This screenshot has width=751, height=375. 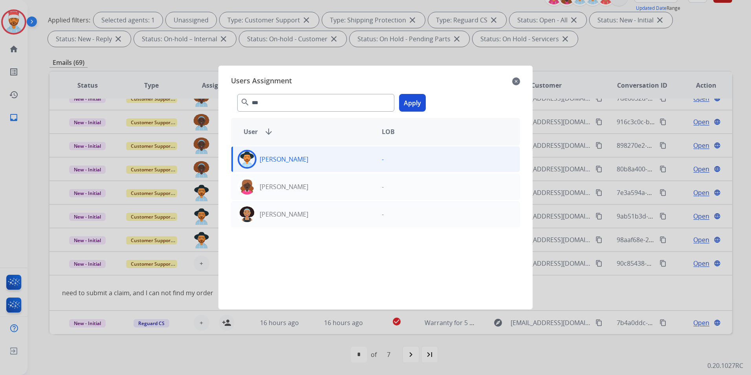 I want to click on mat-icon: search, so click(x=245, y=102).